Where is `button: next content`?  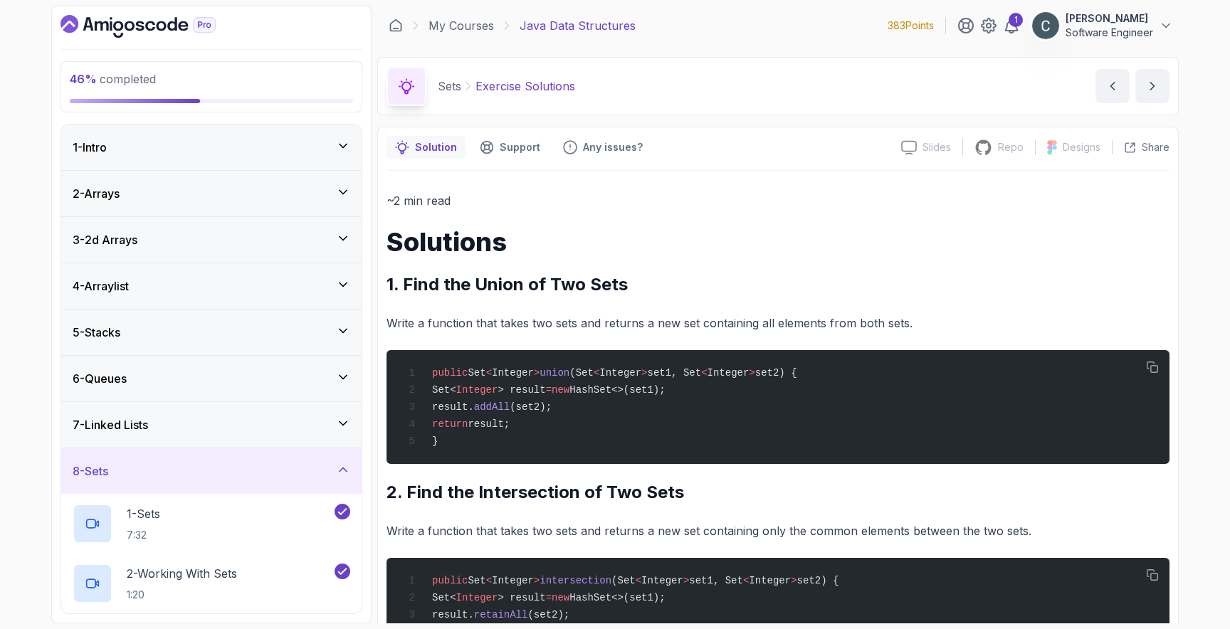 button: next content is located at coordinates (1152, 86).